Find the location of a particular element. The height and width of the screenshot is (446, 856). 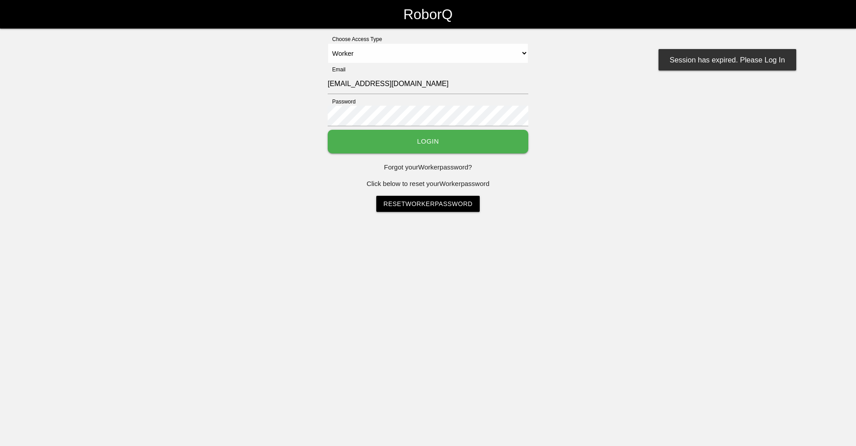

p: Forgot your Worker password? is located at coordinates (428, 167).